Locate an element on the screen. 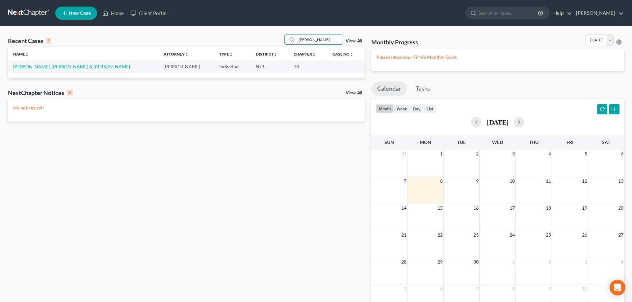  a: Case Nounfold_more is located at coordinates (343, 54).